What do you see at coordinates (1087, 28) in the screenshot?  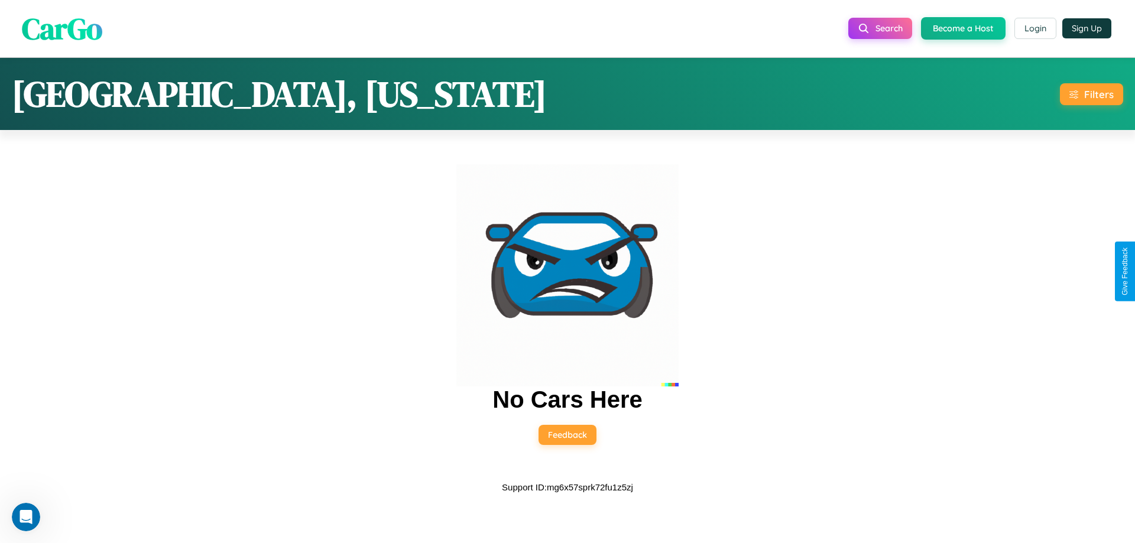 I see `button: Sign Up` at bounding box center [1087, 28].